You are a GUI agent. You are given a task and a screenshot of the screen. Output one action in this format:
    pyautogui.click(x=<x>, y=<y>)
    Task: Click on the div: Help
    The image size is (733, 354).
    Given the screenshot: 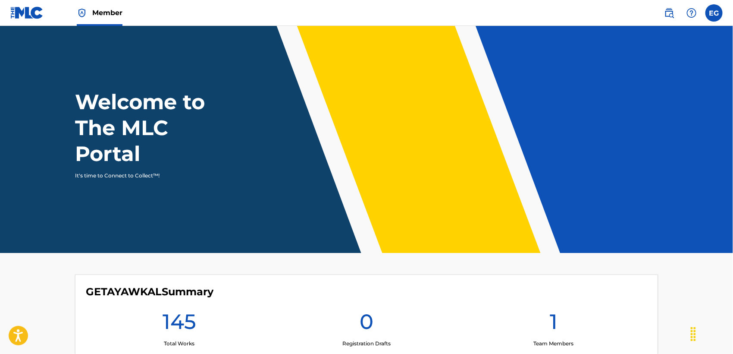 What is the action you would take?
    pyautogui.click(x=692, y=13)
    